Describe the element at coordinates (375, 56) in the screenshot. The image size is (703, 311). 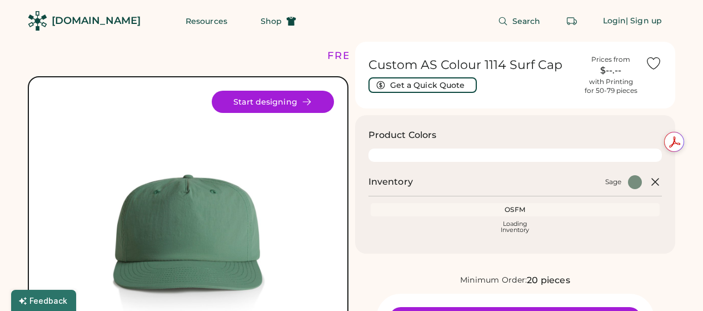
I see `div: FREE SHIPPING` at that location.